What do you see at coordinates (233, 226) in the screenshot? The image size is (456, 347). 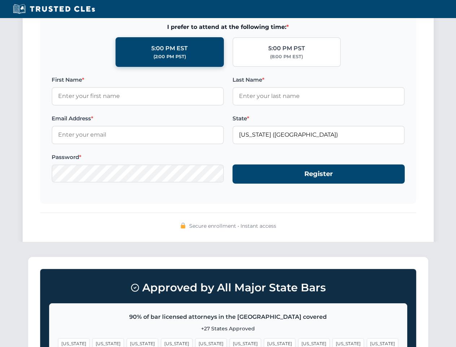 I see `span: Secure enrollment • Instant access` at bounding box center [233, 226].